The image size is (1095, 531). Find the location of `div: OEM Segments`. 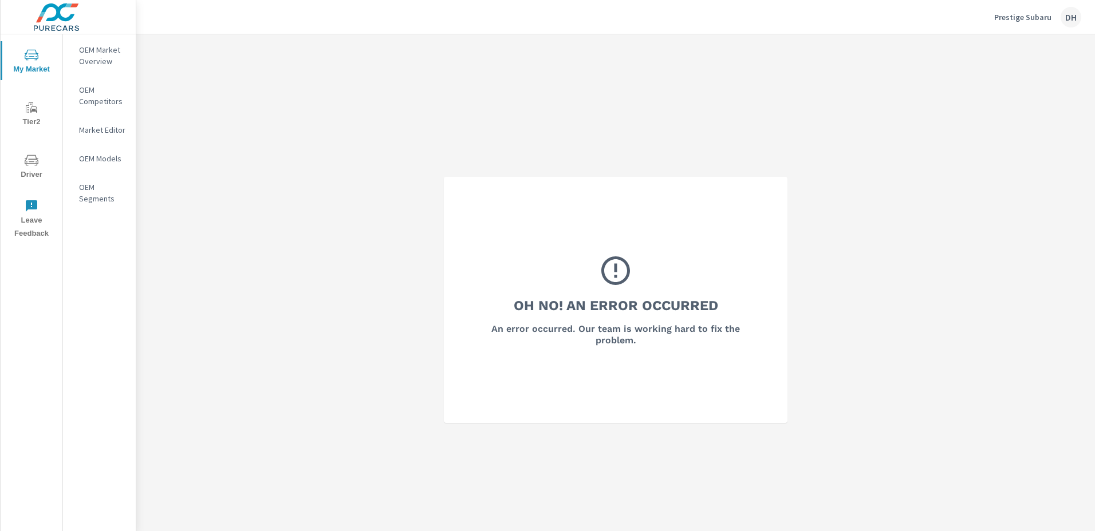

div: OEM Segments is located at coordinates (99, 193).